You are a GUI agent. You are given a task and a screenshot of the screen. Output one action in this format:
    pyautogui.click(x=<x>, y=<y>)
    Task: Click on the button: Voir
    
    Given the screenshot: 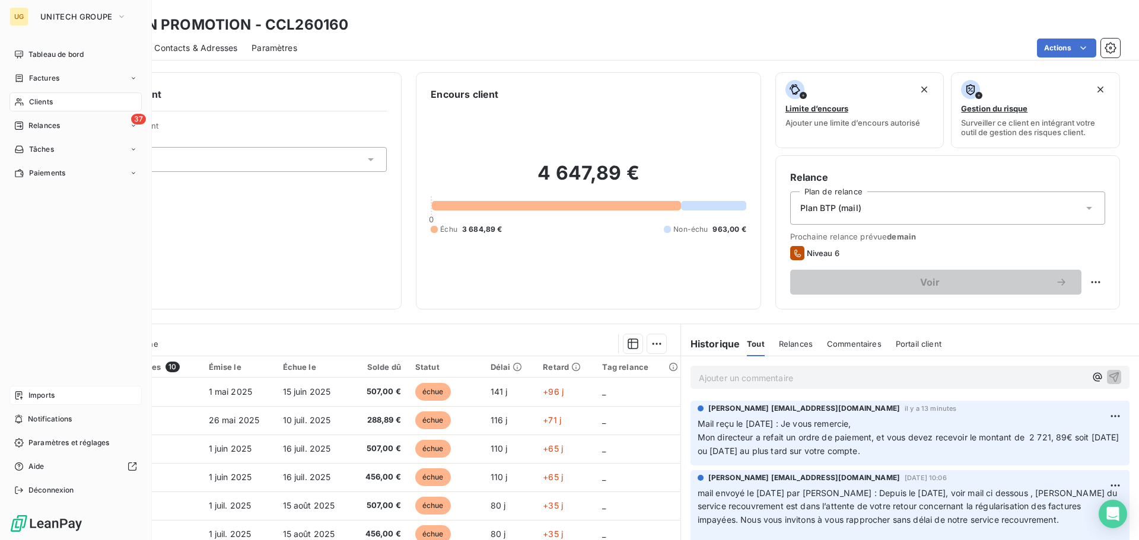 What is the action you would take?
    pyautogui.click(x=936, y=282)
    